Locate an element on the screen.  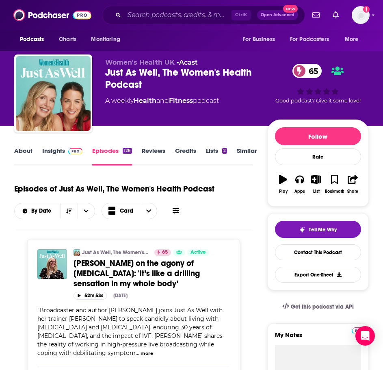
a: Credits is located at coordinates (186, 156).